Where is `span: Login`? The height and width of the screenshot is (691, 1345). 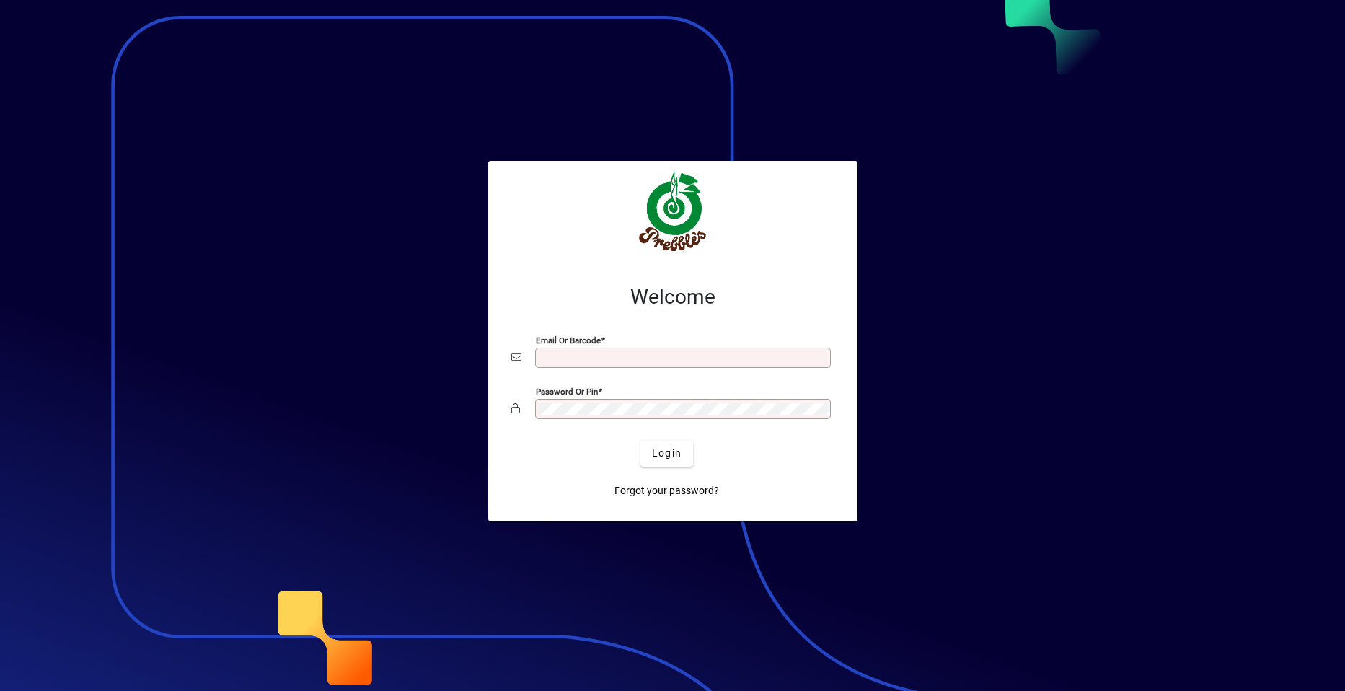
span: Login is located at coordinates (666, 453).